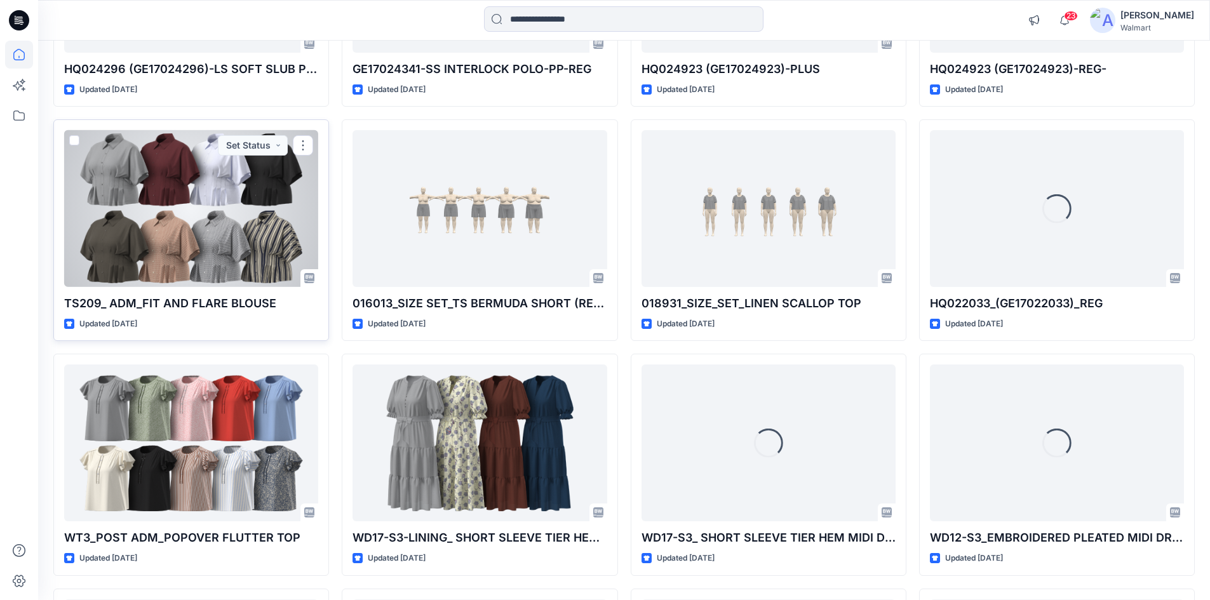 This screenshot has width=1210, height=600. I want to click on p: GE17024341-SS INTERLOCK POLO-PP-REG, so click(479, 69).